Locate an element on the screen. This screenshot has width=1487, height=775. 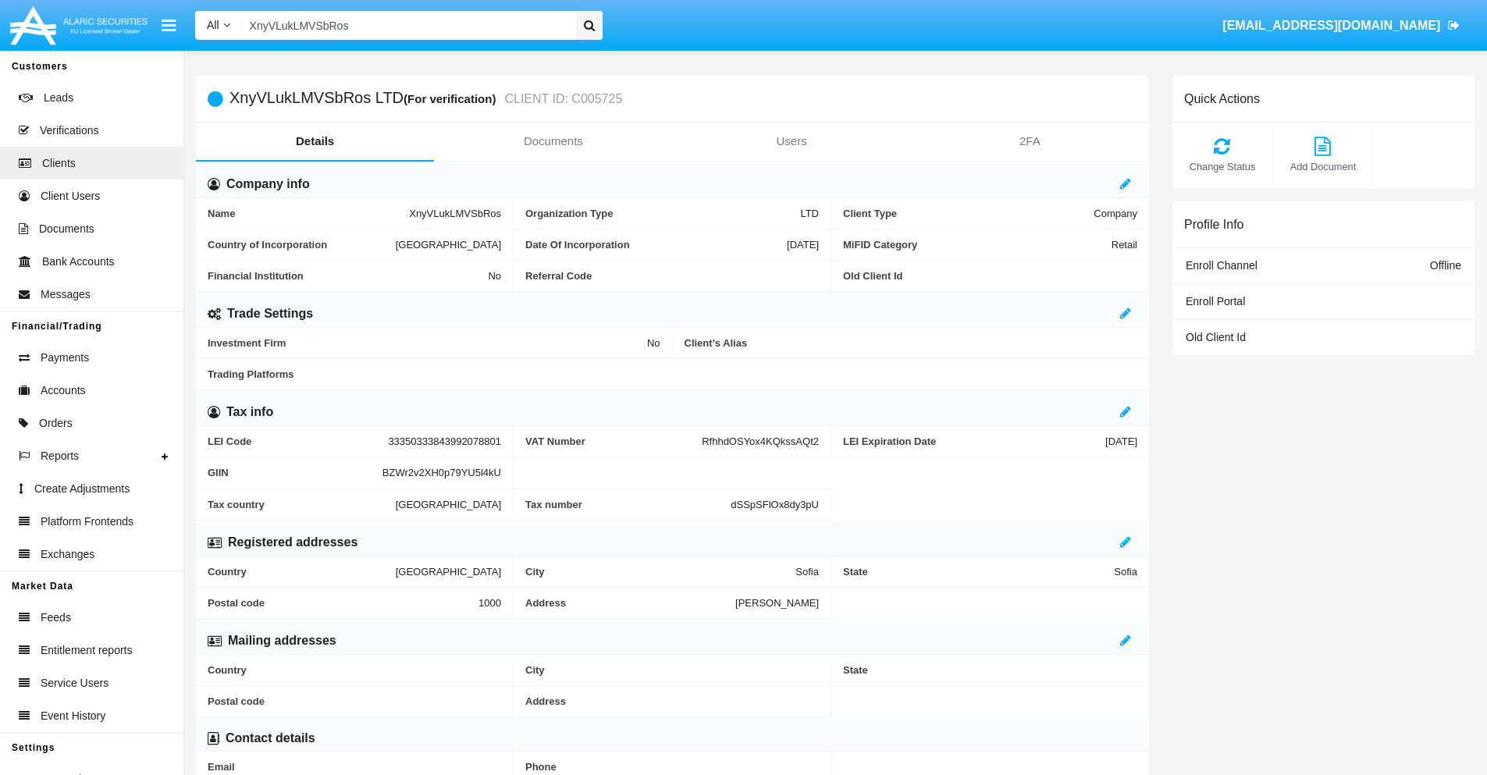
span: LTD is located at coordinates (810, 213).